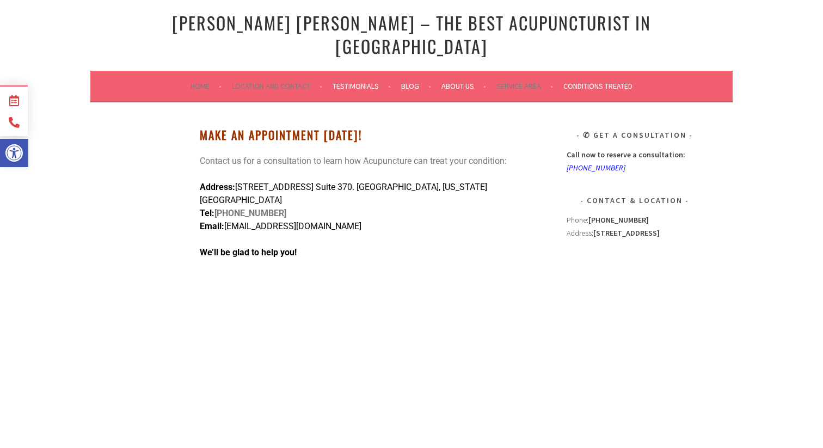 The width and height of the screenshot is (823, 448). Describe the element at coordinates (635, 294) in the screenshot. I see `div: Address:` at that location.